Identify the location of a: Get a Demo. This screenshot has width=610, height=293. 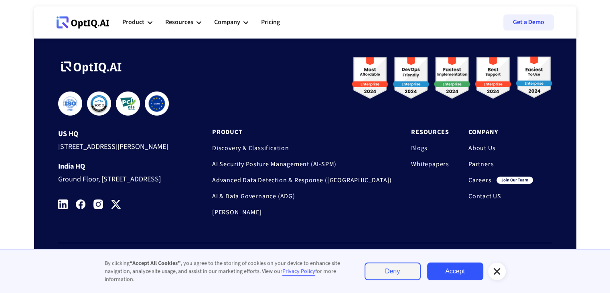
(529, 22).